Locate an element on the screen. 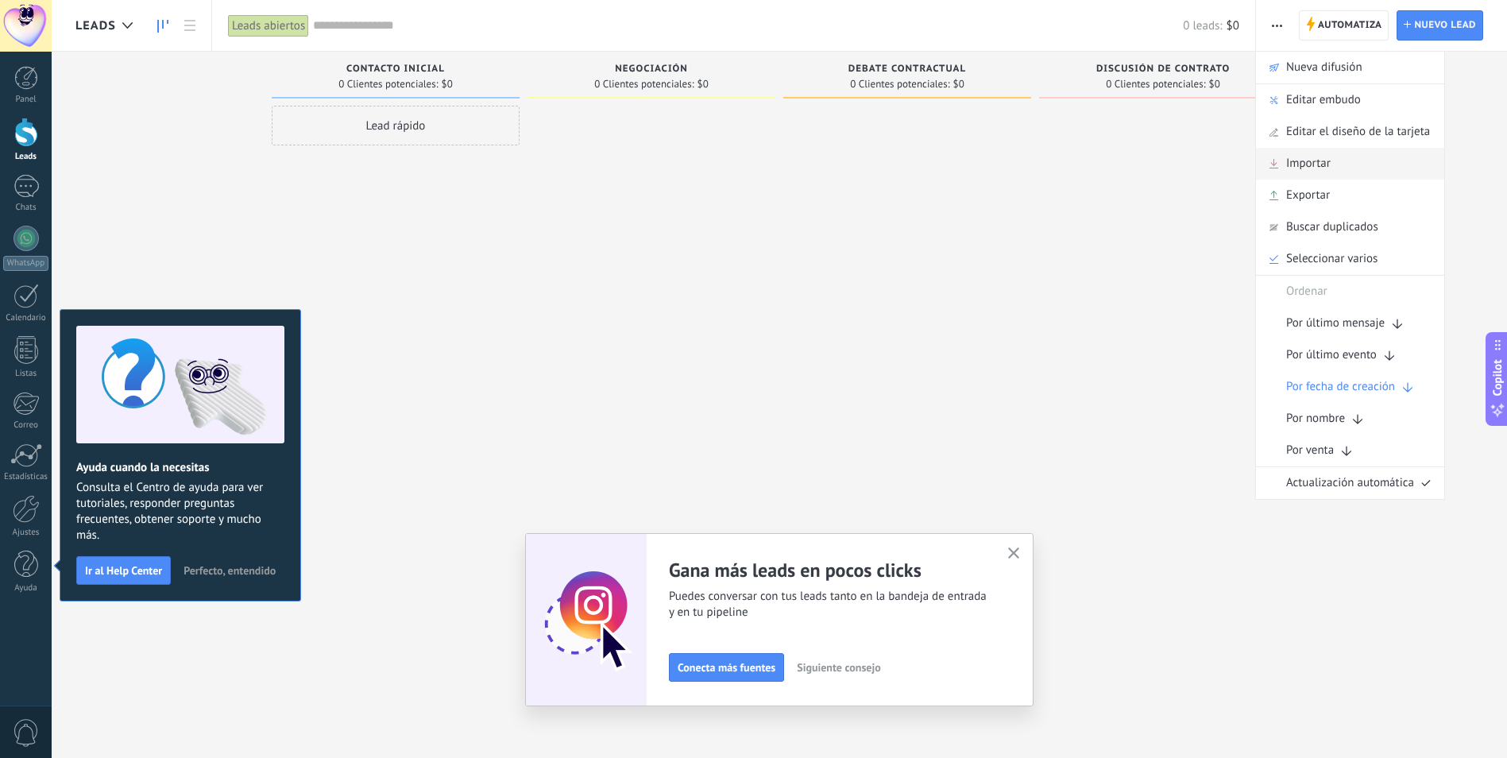  div: Chats is located at coordinates (26, 207).